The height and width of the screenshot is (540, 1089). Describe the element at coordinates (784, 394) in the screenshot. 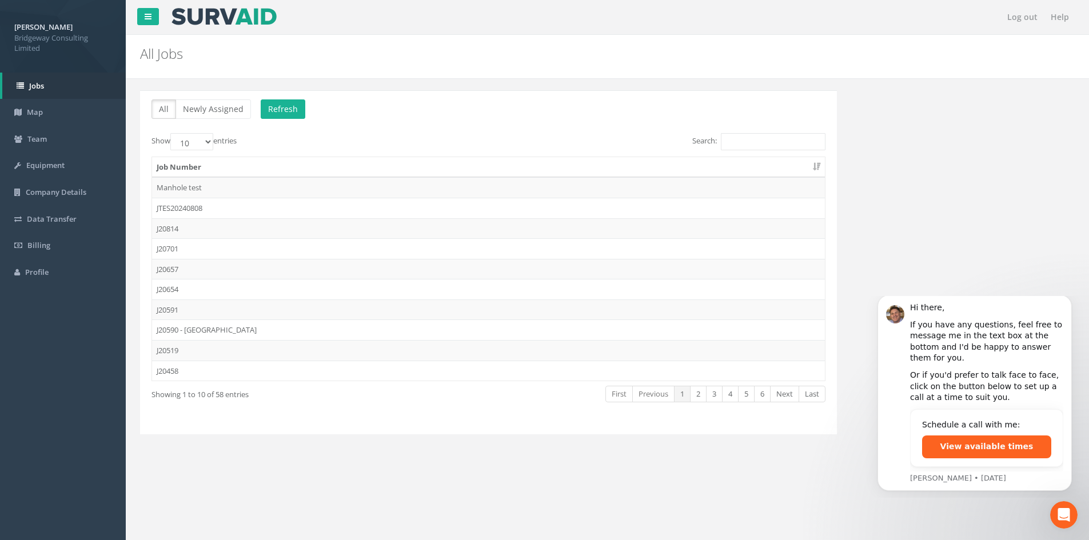

I see `a: Next` at that location.